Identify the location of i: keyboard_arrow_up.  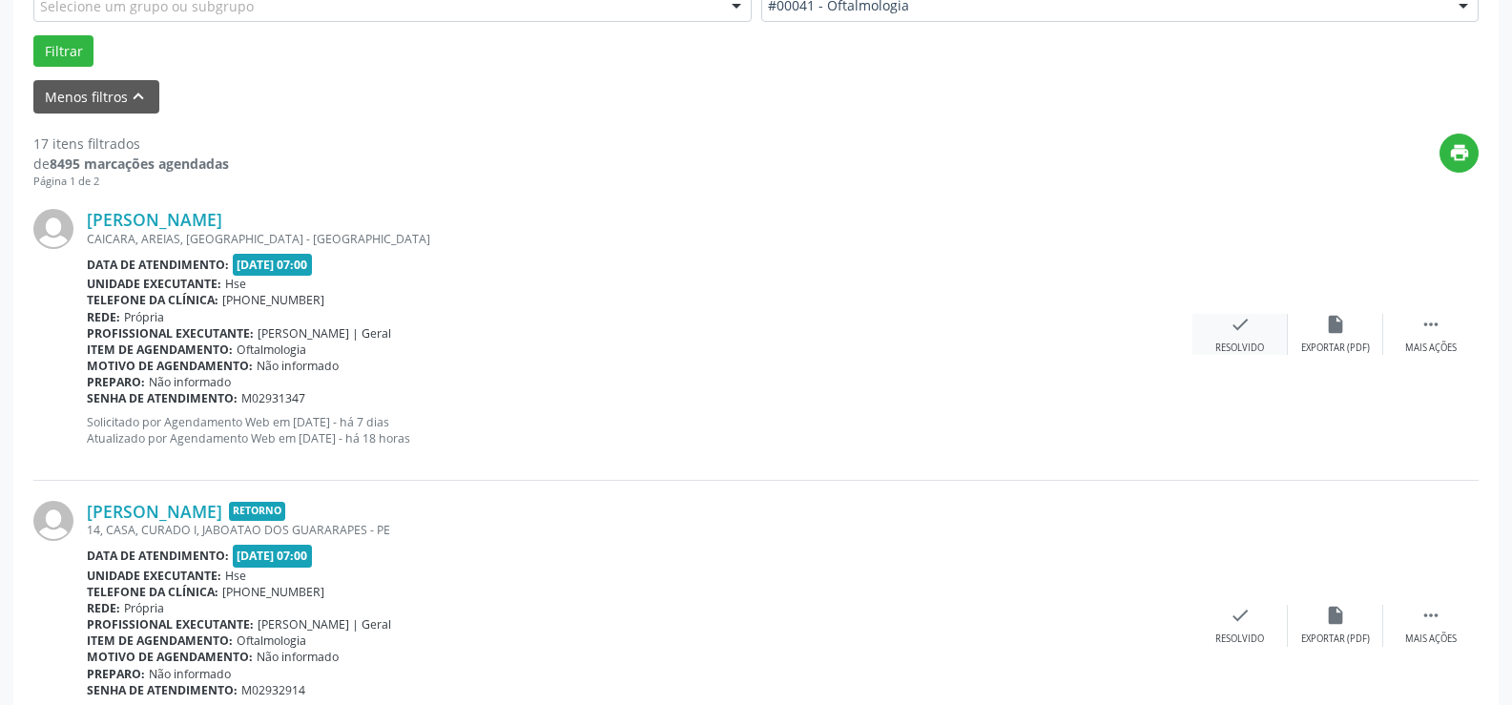
(138, 96).